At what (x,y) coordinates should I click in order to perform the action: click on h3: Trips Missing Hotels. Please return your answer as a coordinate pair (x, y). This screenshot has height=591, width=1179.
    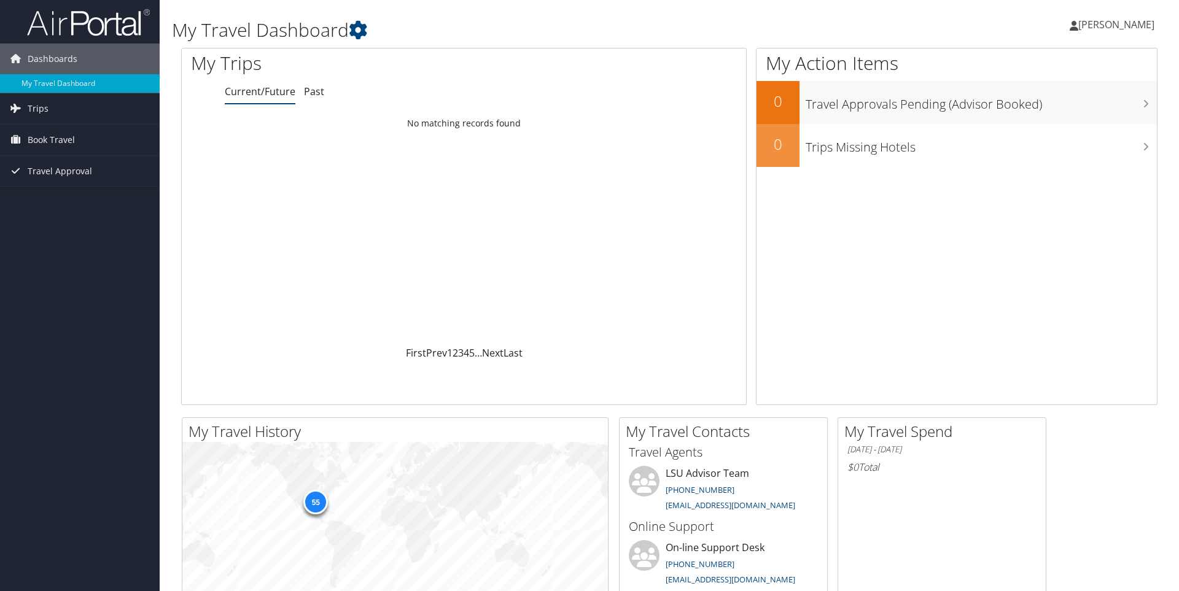
    Looking at the image, I should click on (981, 144).